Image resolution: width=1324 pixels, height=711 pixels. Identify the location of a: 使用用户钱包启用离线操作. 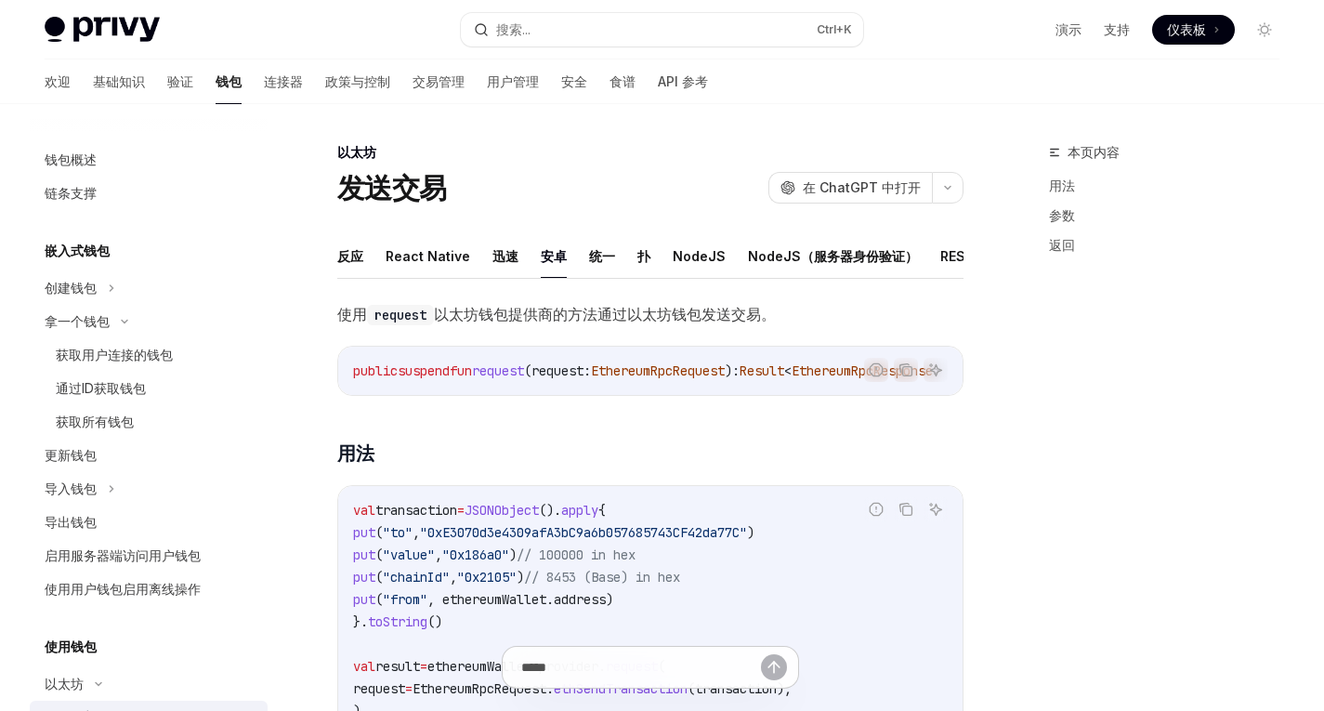
(149, 589).